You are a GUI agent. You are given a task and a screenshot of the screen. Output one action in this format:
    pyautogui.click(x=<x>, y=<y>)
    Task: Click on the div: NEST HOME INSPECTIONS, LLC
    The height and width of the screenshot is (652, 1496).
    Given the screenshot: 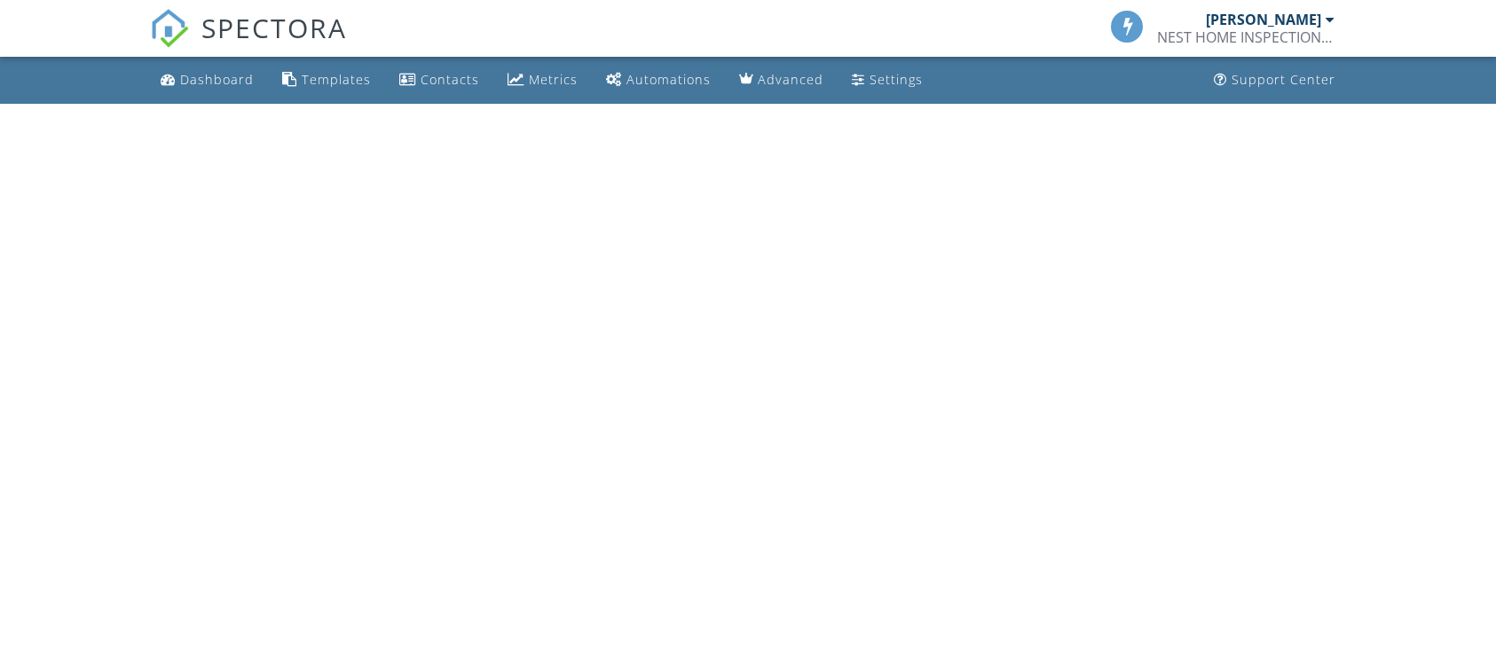 What is the action you would take?
    pyautogui.click(x=1246, y=37)
    